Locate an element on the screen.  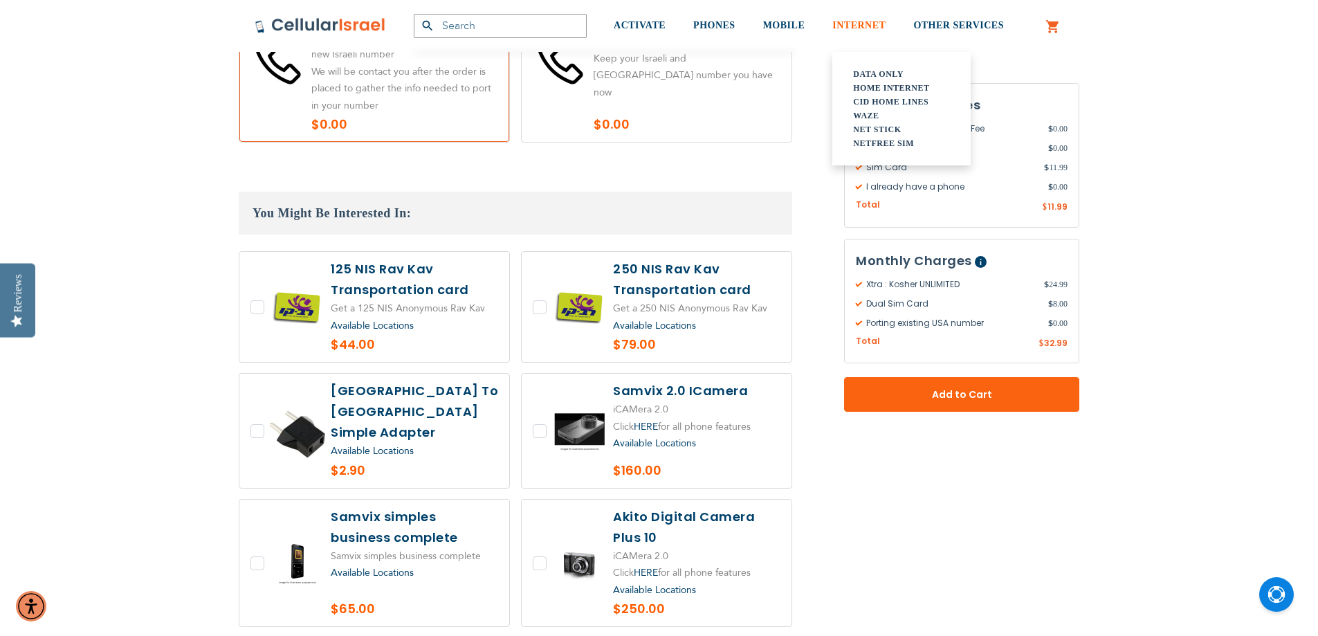
span: 8.00 is located at coordinates (1058, 304).